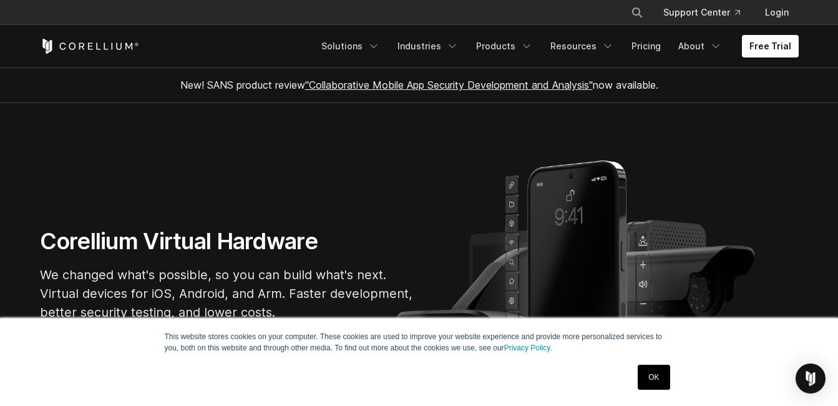 The height and width of the screenshot is (406, 838). What do you see at coordinates (700, 46) in the screenshot?
I see `a: About` at bounding box center [700, 46].